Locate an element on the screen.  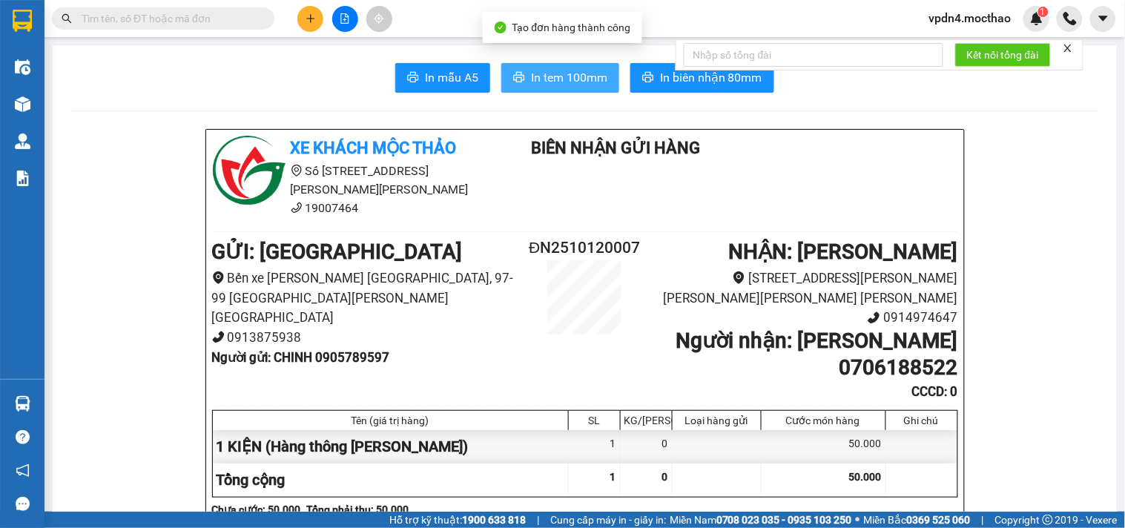
div: SL is located at coordinates (594, 421).